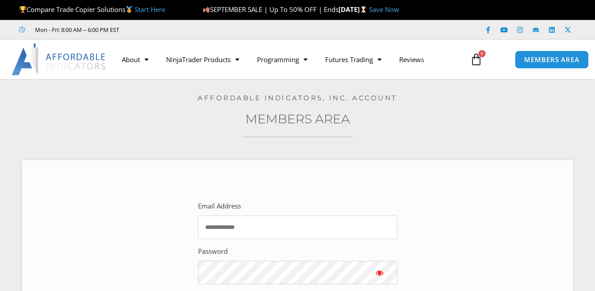 The image size is (595, 291). I want to click on button: Show password, so click(380, 272).